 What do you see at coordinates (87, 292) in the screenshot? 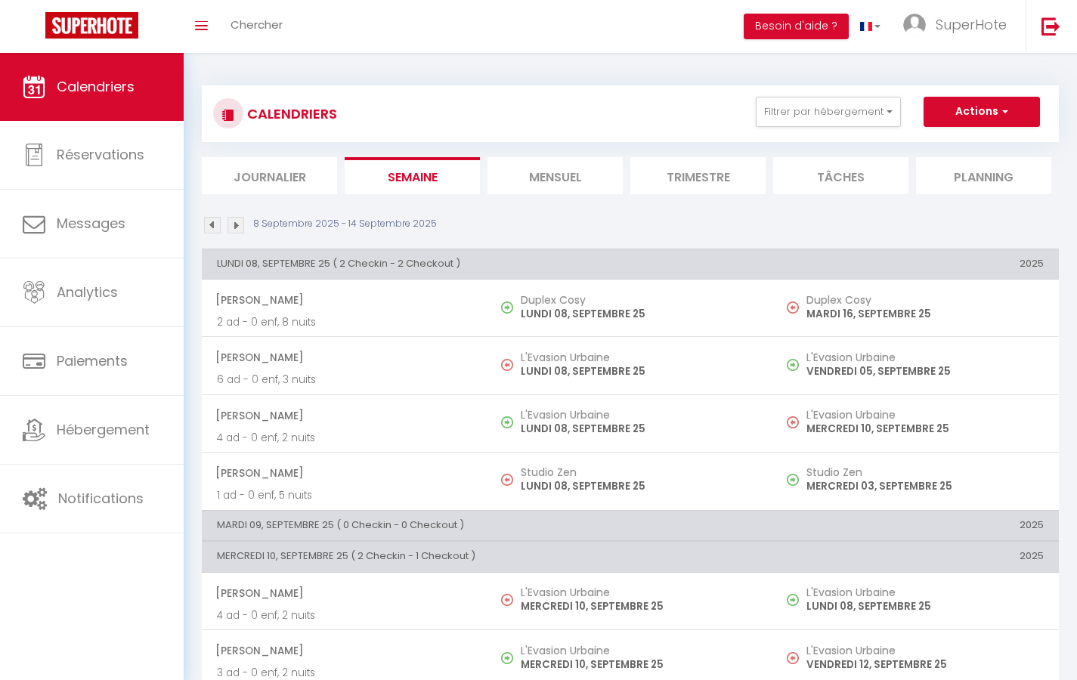
I see `span: Analytics` at bounding box center [87, 292].